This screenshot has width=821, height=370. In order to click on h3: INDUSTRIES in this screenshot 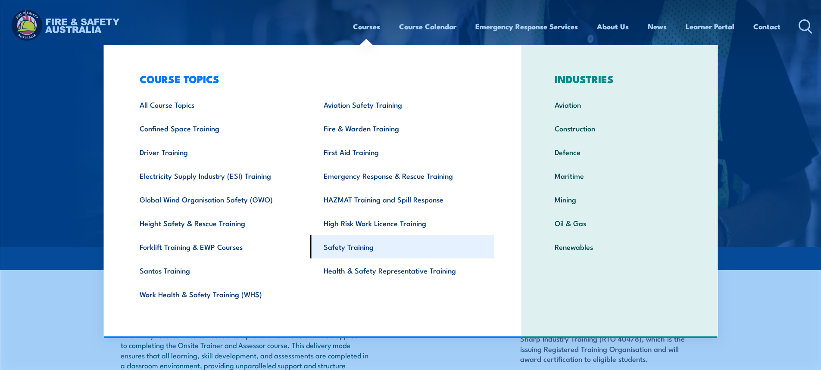, I will do `click(619, 79)`.